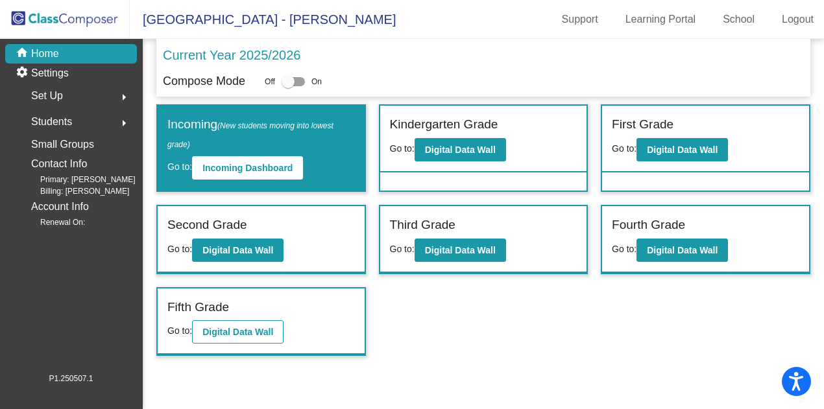 This screenshot has height=409, width=824. What do you see at coordinates (198, 307) in the screenshot?
I see `label: Fifth Grade` at bounding box center [198, 307].